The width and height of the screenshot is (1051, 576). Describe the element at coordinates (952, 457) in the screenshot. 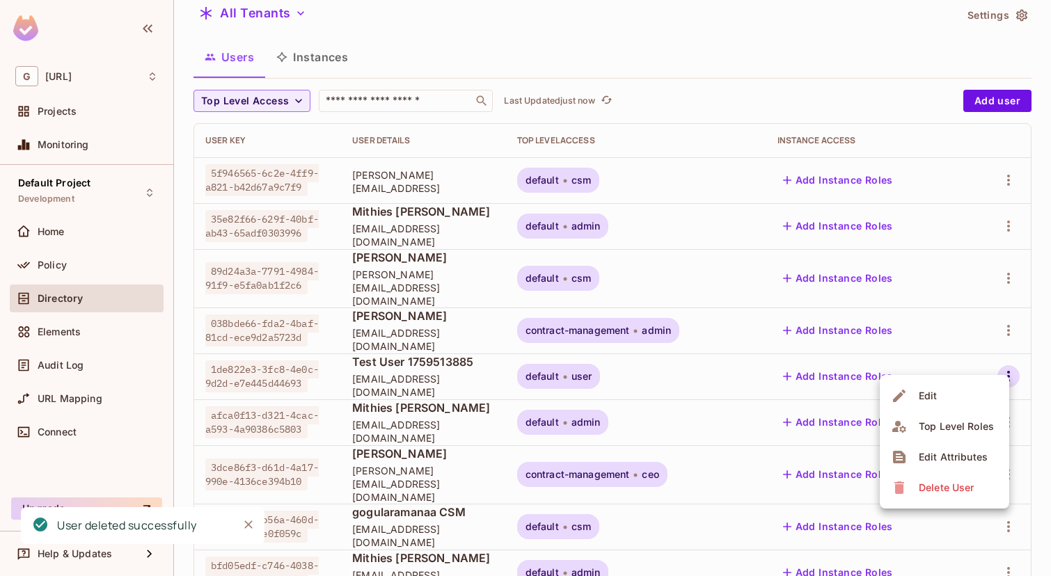

I see `div: Edit Attributes` at that location.